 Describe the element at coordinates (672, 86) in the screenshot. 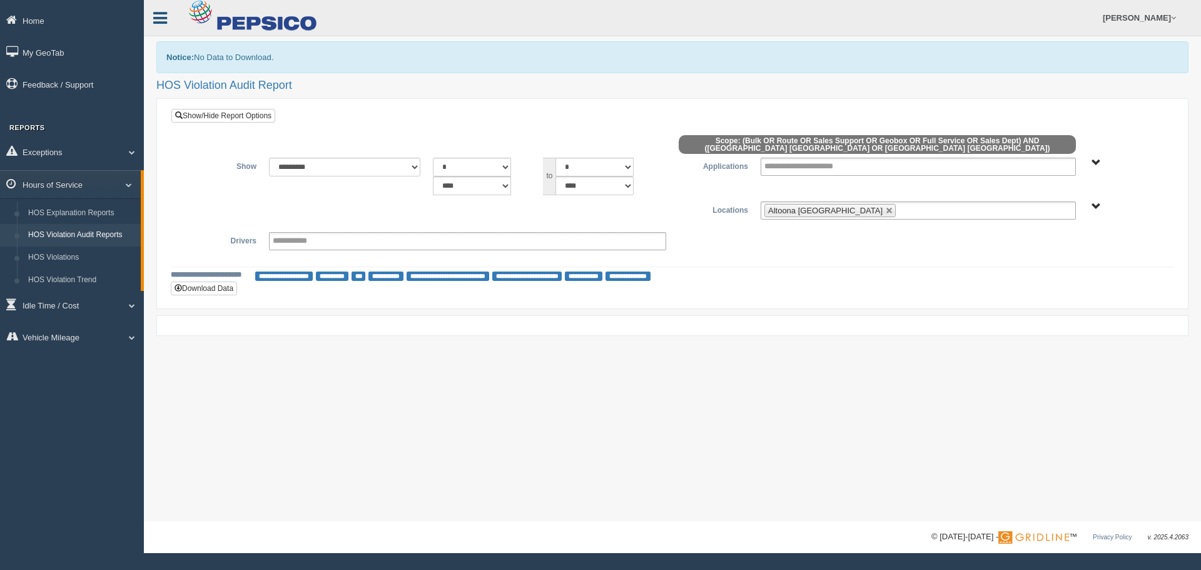

I see `h2: HOS Violation Audit Report` at that location.